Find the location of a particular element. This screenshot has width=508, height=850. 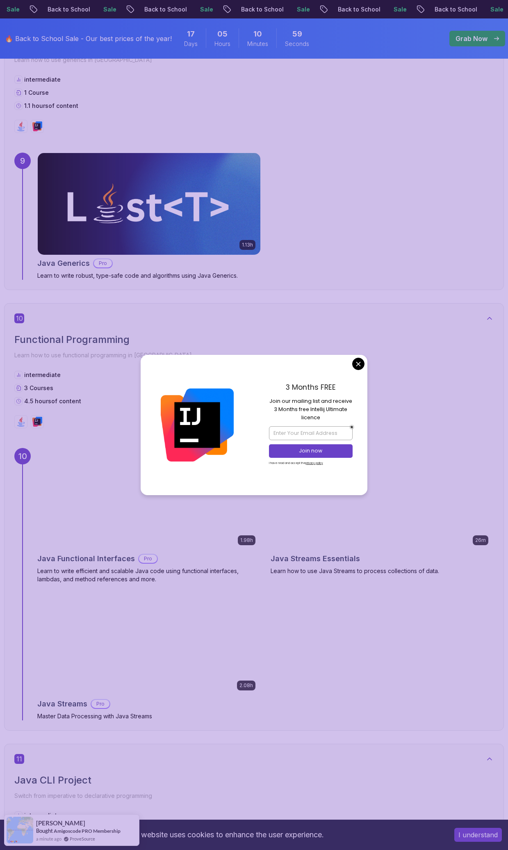

span: Minutes is located at coordinates (258, 44).